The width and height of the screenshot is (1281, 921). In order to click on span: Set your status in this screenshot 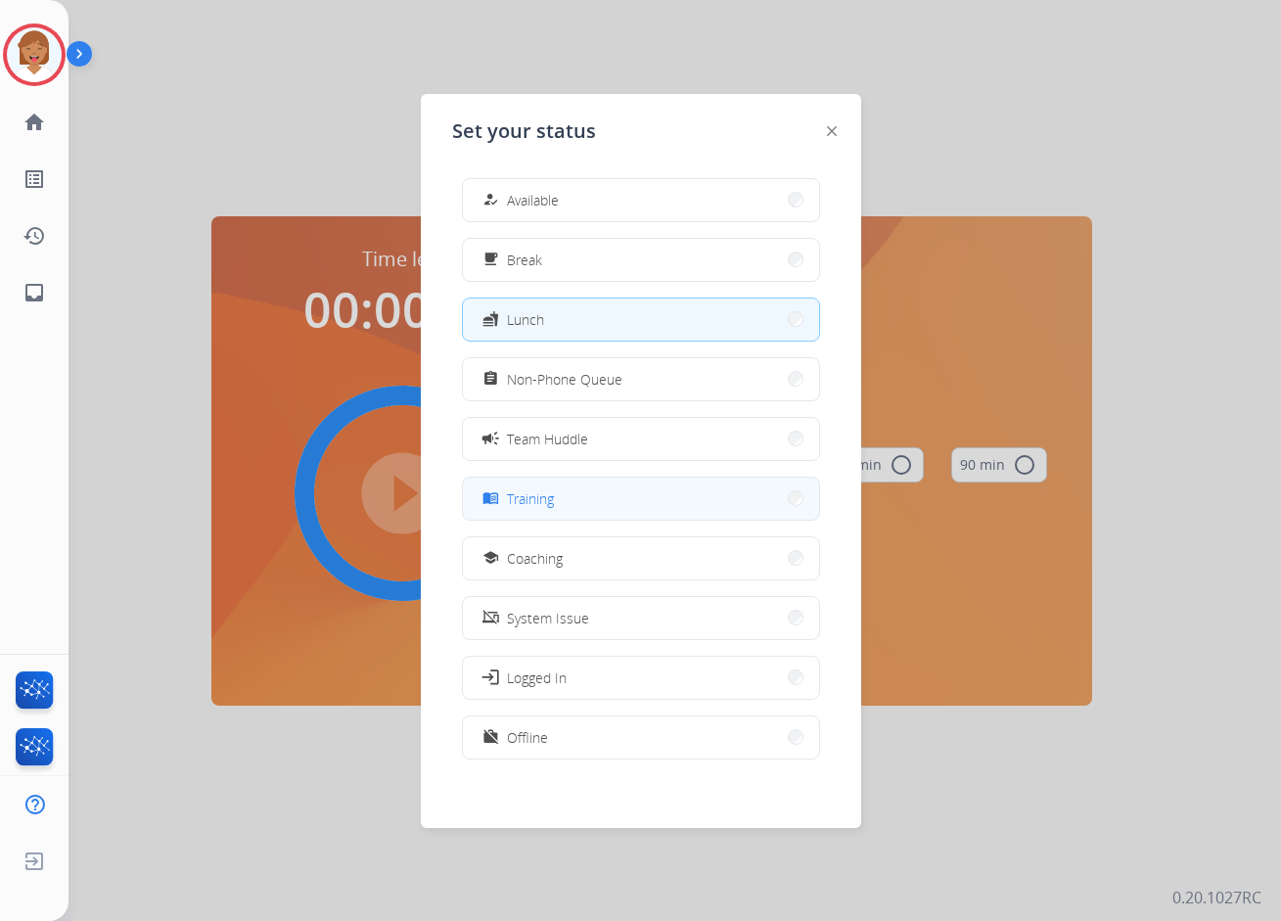, I will do `click(523, 131)`.